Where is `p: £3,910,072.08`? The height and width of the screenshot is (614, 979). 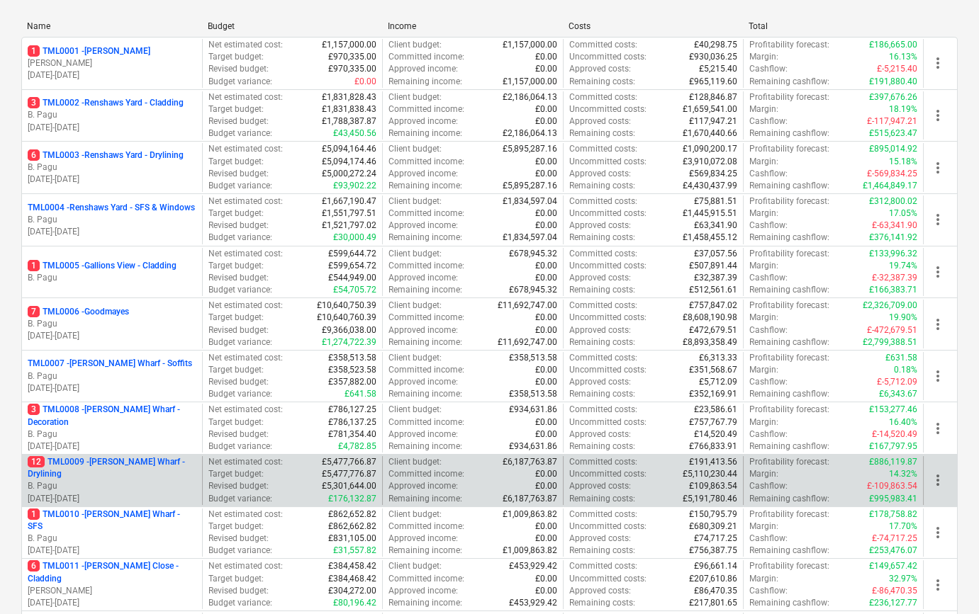
p: £3,910,072.08 is located at coordinates (709, 162).